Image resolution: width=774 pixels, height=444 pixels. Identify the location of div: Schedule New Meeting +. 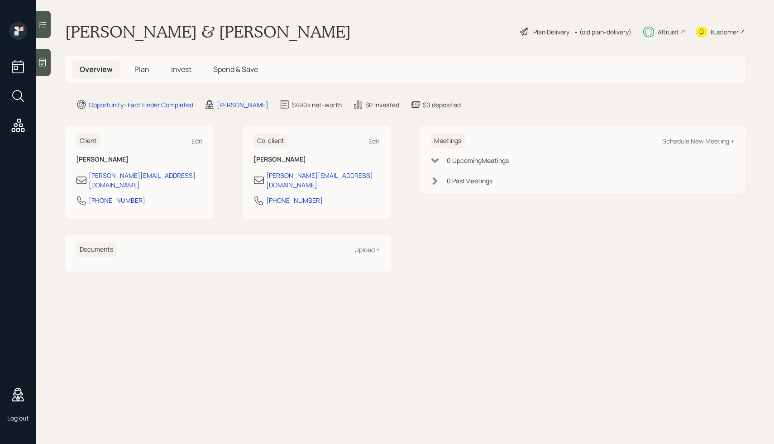
(698, 141).